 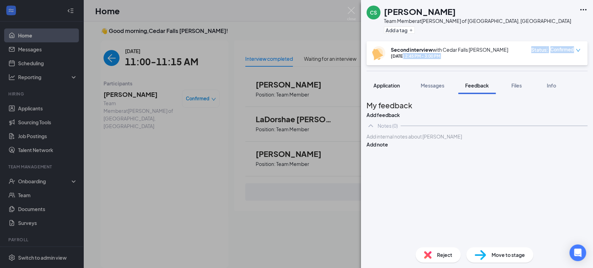 What do you see at coordinates (383, 115) in the screenshot?
I see `button: Add feedback` at bounding box center [383, 115].